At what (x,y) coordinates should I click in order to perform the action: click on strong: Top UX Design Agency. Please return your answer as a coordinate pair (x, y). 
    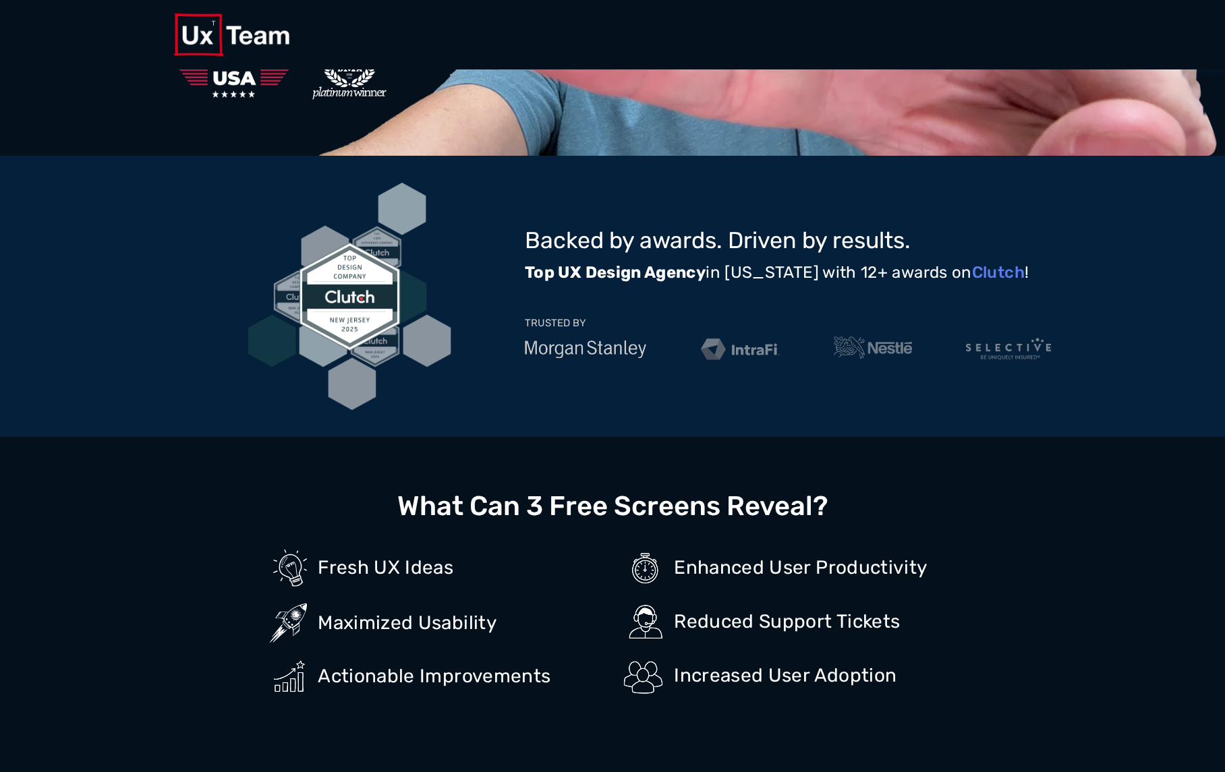
    Looking at the image, I should click on (615, 272).